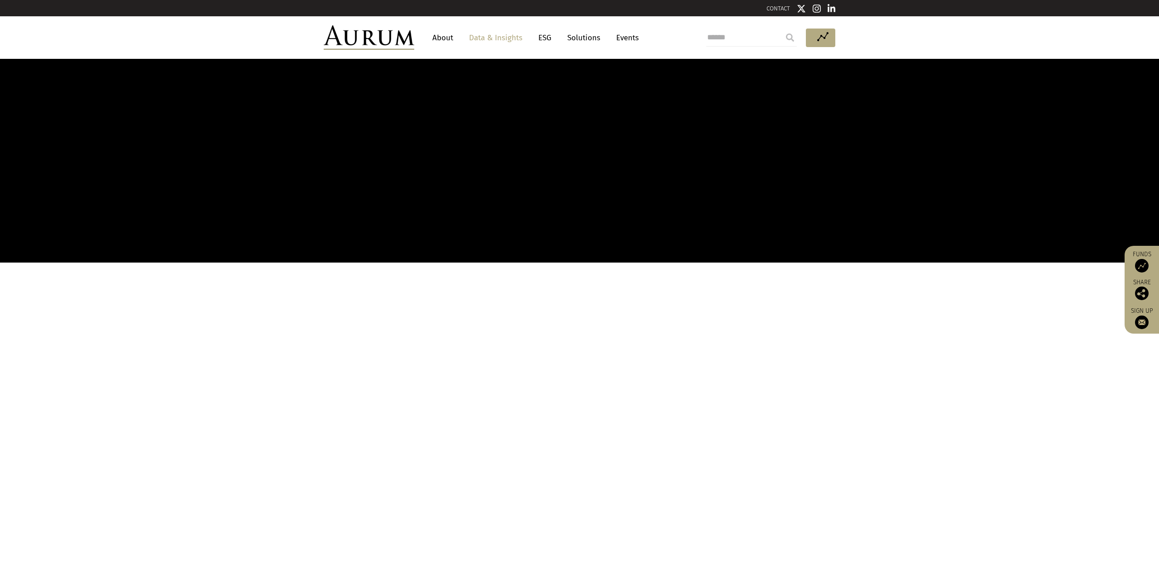 This screenshot has width=1159, height=579. What do you see at coordinates (369, 38) in the screenshot?
I see `img: Aurum` at bounding box center [369, 38].